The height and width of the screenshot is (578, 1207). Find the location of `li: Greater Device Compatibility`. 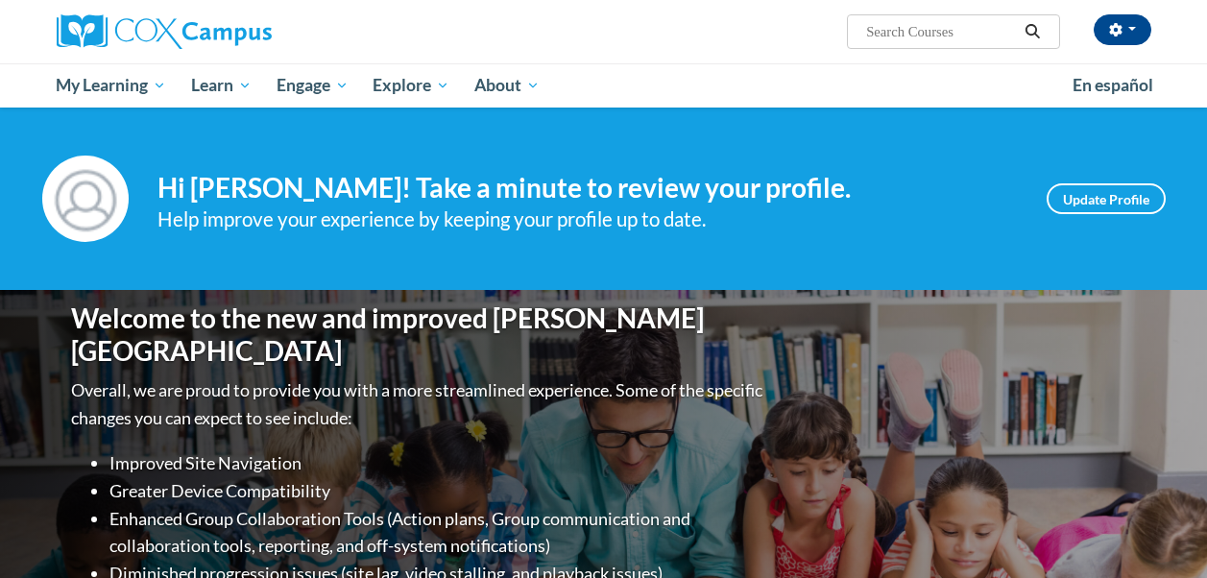

li: Greater Device Compatibility is located at coordinates (438, 491).